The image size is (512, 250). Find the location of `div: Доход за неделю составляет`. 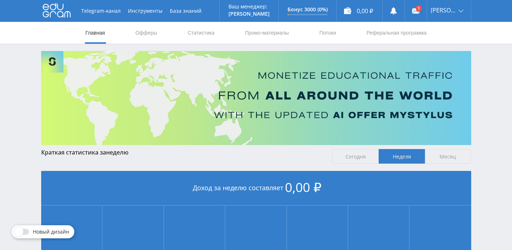

div: Доход за неделю составляет is located at coordinates (256, 188).